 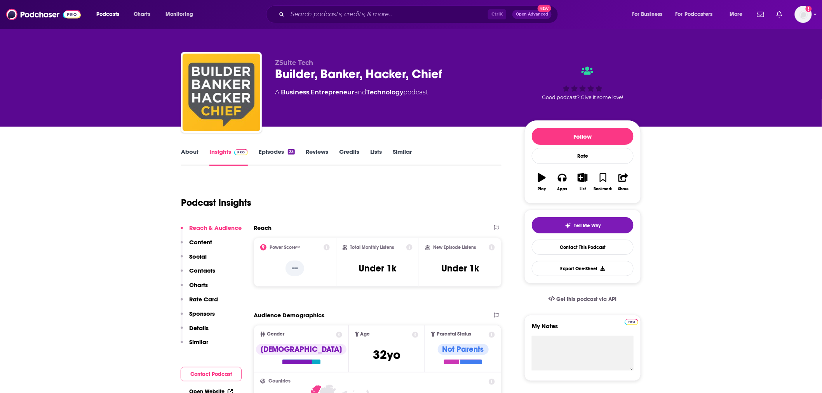 What do you see at coordinates (193, 260) in the screenshot?
I see `button: Social` at bounding box center [193, 260].